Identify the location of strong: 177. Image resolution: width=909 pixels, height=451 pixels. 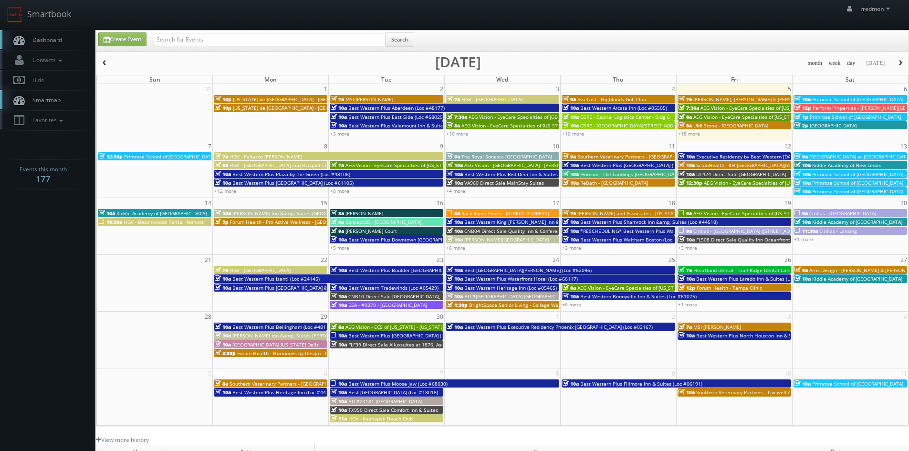
(43, 179).